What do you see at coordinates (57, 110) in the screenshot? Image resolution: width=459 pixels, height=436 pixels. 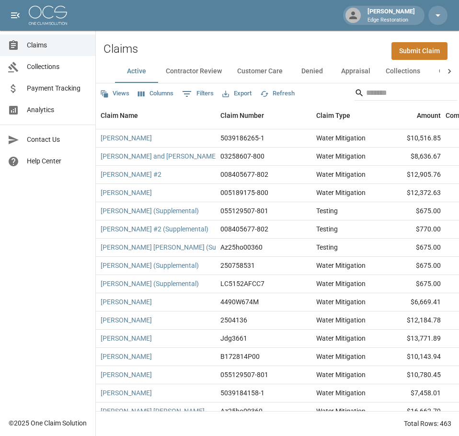 I see `span: Analytics` at bounding box center [57, 110].